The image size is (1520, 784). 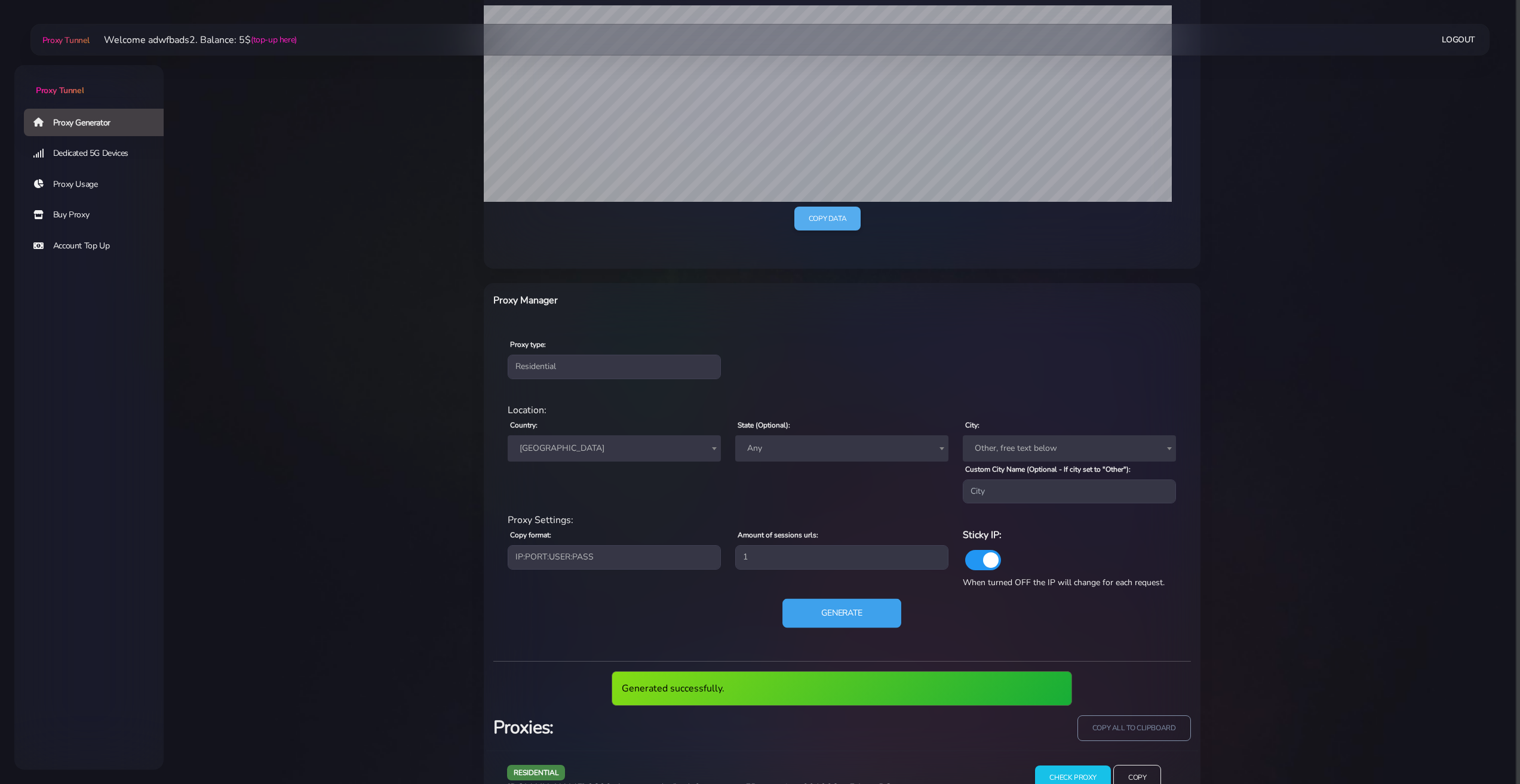 I want to click on a: Buy Proxy, so click(x=99, y=215).